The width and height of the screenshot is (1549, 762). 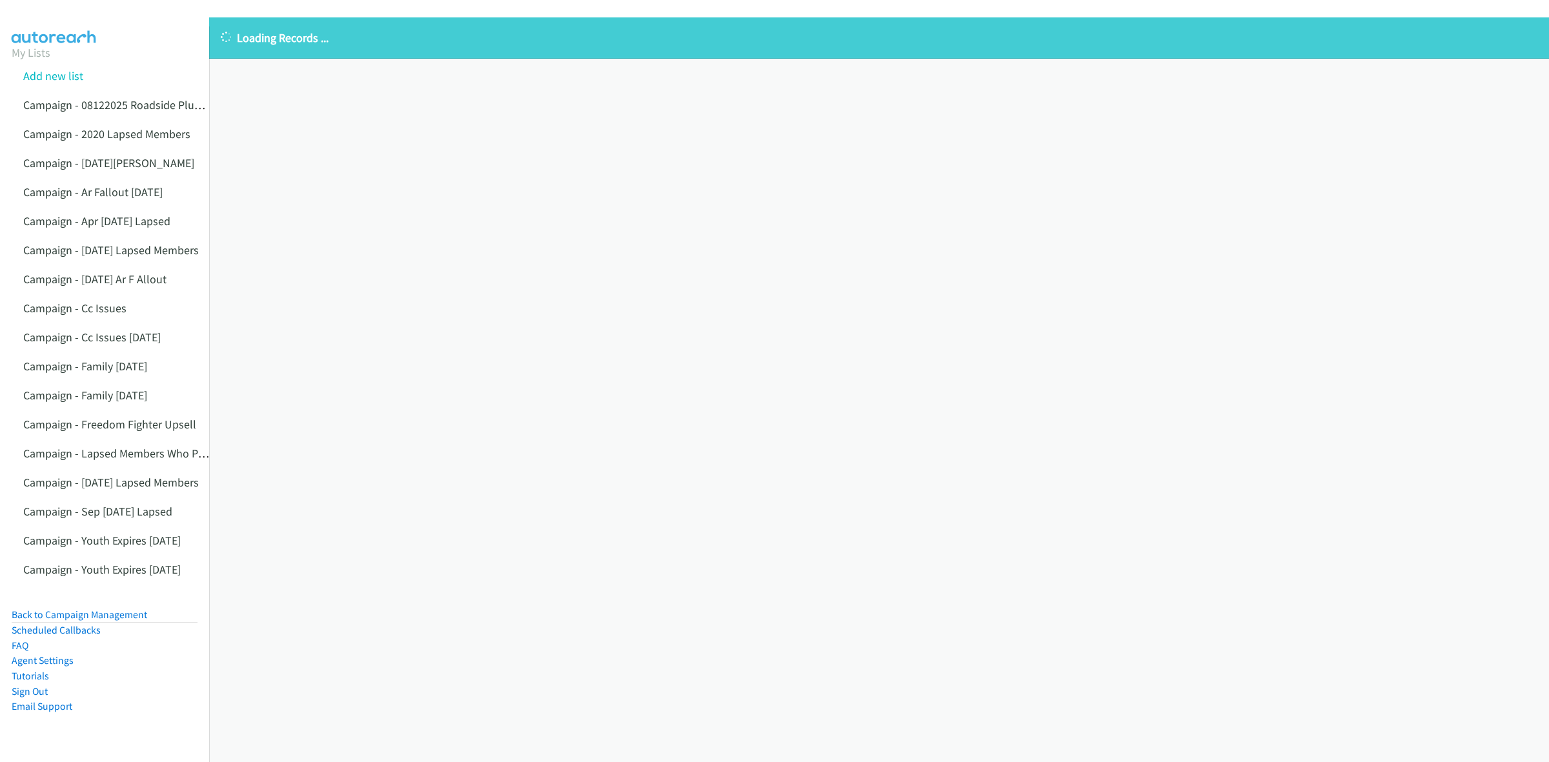 What do you see at coordinates (110, 424) in the screenshot?
I see `a: Campaign - Freedom Fighter Upsell` at bounding box center [110, 424].